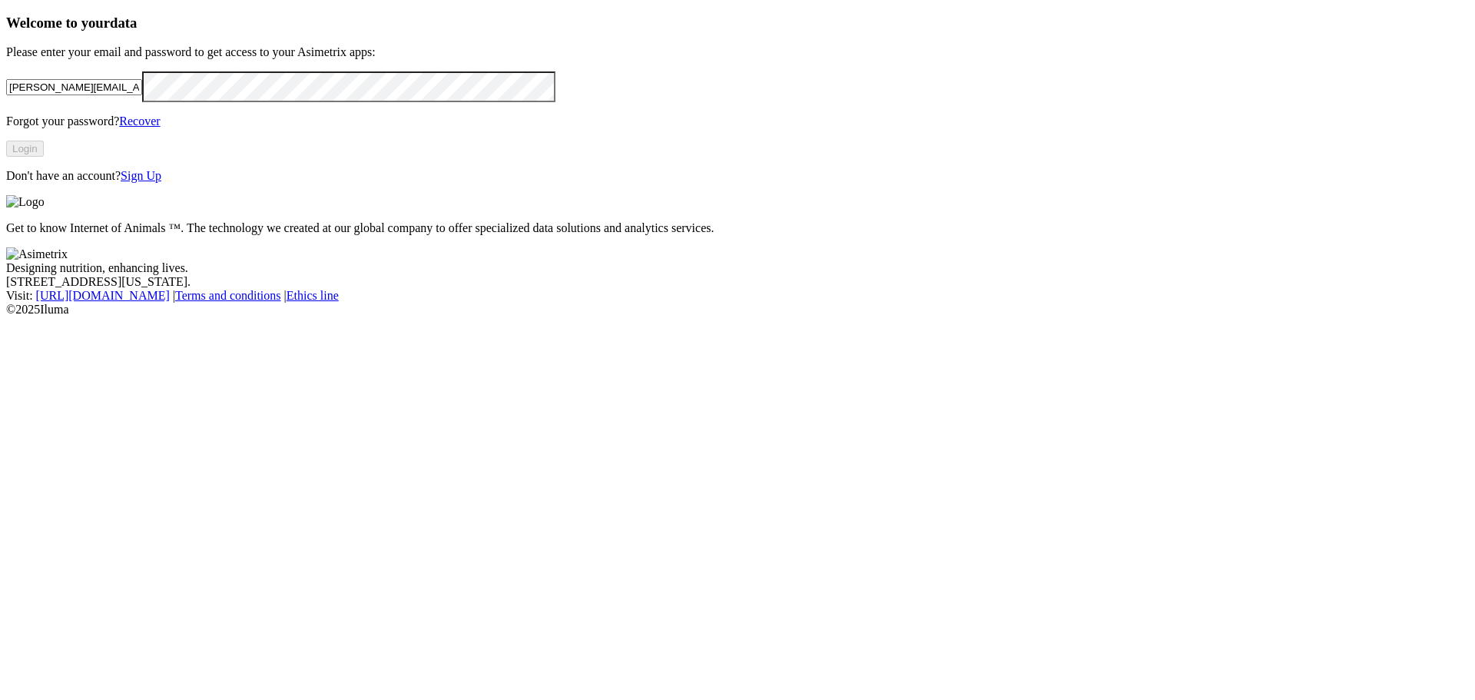 Image resolution: width=1475 pixels, height=700 pixels. Describe the element at coordinates (25, 148) in the screenshot. I see `button: Login` at that location.